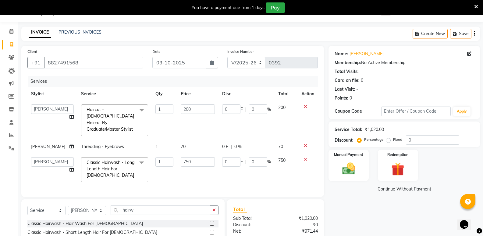 The image size is (483, 236). Describe the element at coordinates (252, 231) in the screenshot. I see `div: Net:` at that location.